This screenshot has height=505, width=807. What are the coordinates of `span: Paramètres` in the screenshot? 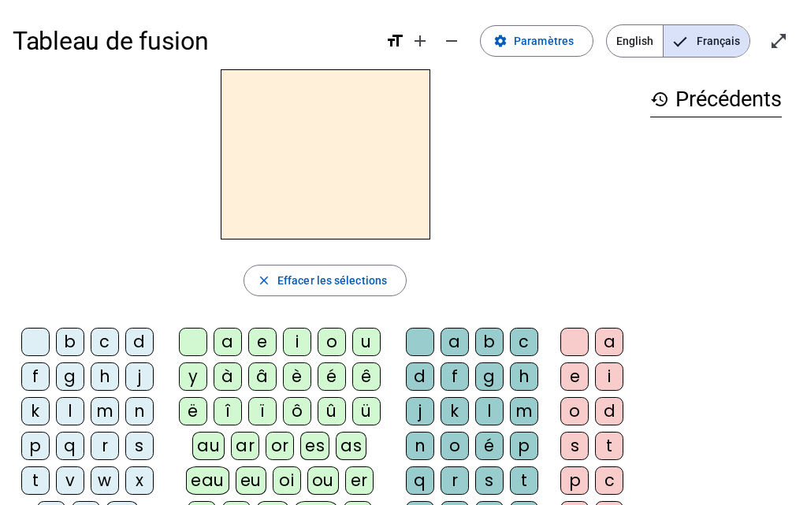 It's located at (544, 41).